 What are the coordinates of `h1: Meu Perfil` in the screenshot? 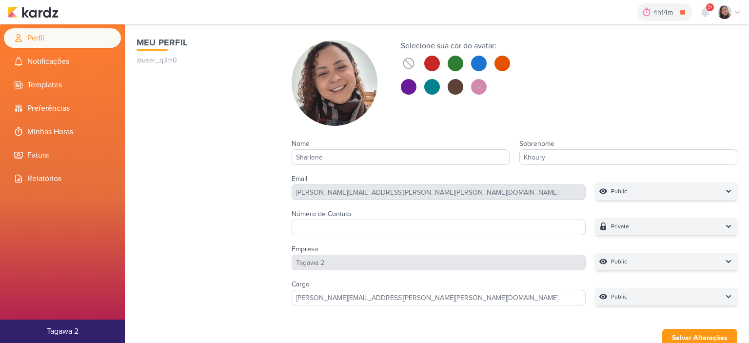 It's located at (204, 42).